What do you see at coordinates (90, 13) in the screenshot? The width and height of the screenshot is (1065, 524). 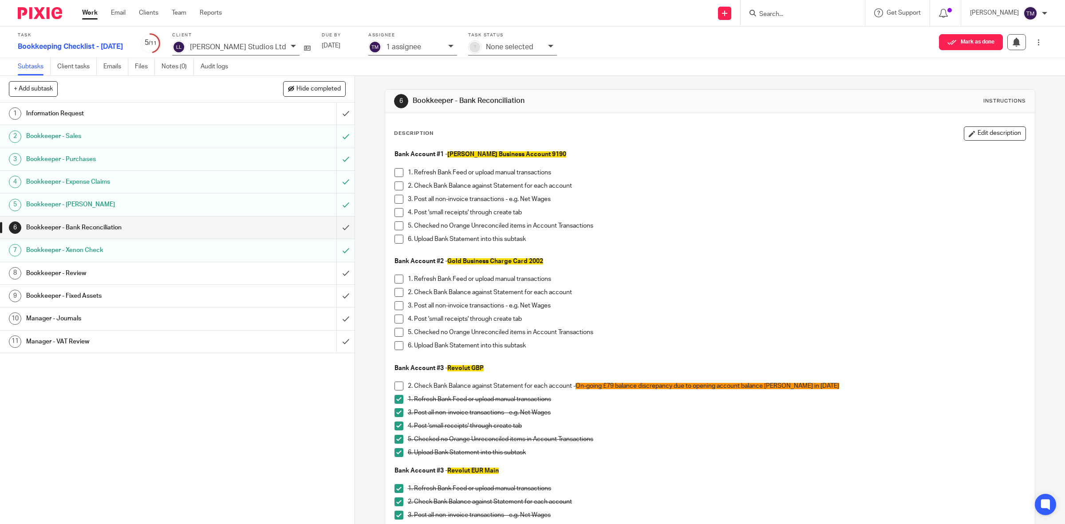 I see `a: Work` at bounding box center [90, 13].